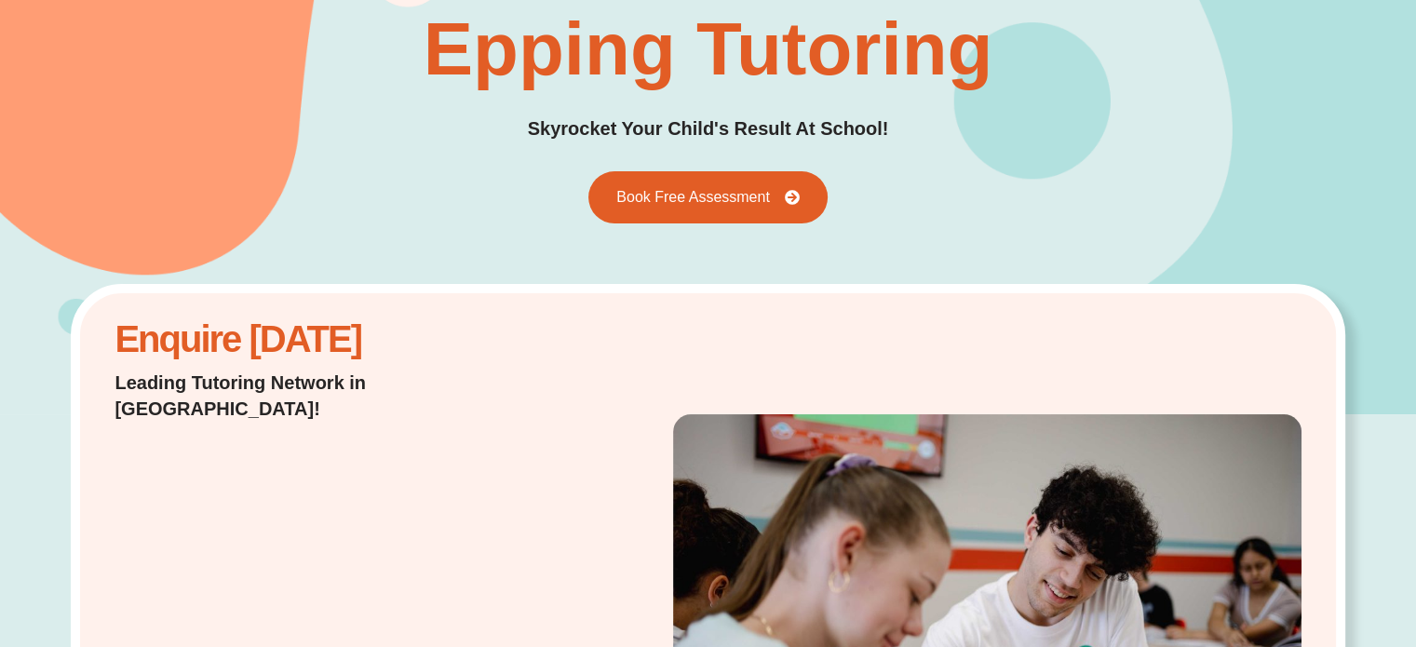 The width and height of the screenshot is (1416, 647). Describe the element at coordinates (707, 197) in the screenshot. I see `a: Book Free Assessment` at that location.